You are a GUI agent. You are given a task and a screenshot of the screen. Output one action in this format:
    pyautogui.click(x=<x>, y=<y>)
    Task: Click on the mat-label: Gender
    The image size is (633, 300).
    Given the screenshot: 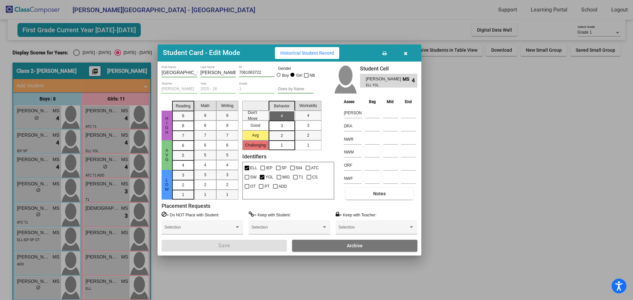 What is the action you would take?
    pyautogui.click(x=296, y=69)
    